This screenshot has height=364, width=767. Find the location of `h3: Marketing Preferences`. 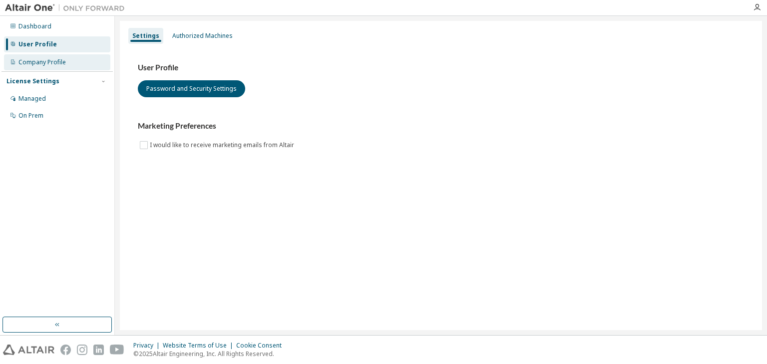

h3: Marketing Preferences is located at coordinates (441, 126).